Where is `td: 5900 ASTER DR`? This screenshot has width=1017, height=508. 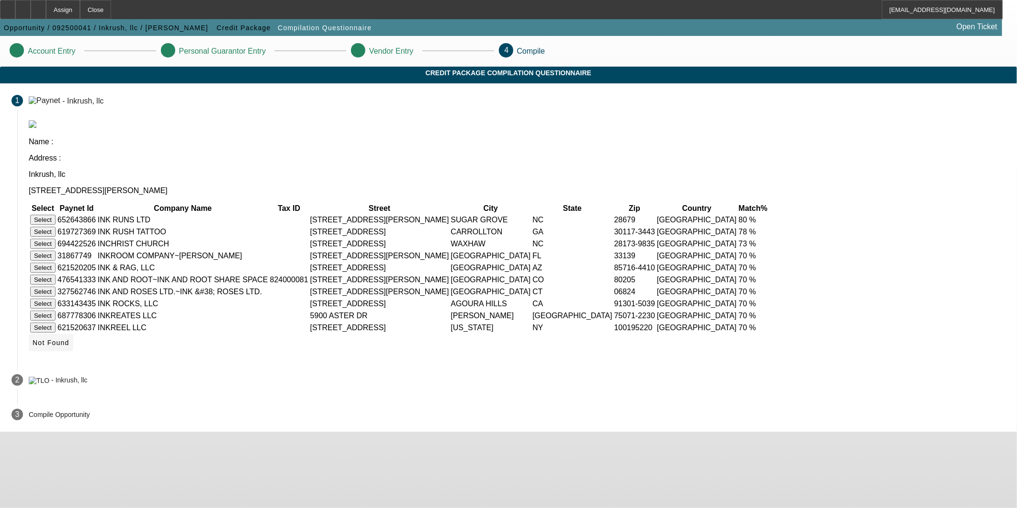
td: 5900 ASTER DR is located at coordinates (380, 315).